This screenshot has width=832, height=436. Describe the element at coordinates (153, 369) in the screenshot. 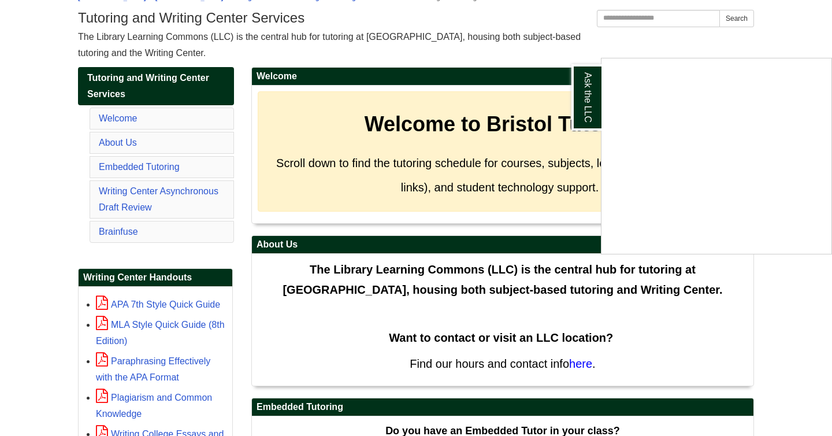

I see `a: Paraphrasing Effectively with the APA Format` at that location.